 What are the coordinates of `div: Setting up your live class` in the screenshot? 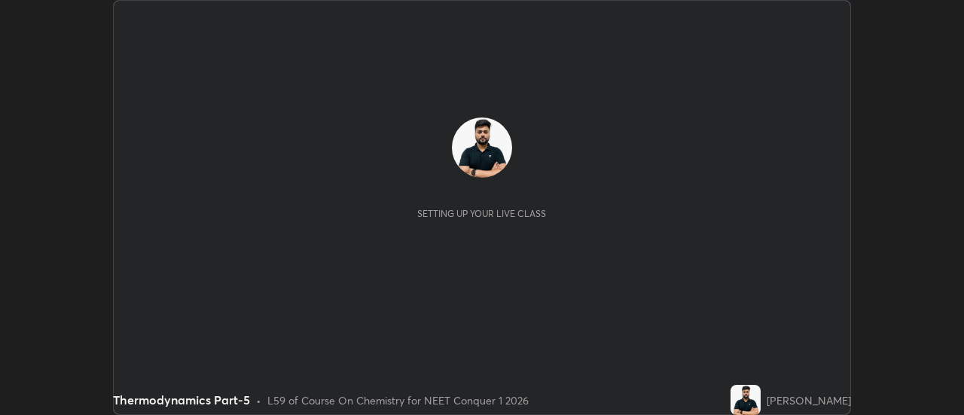 It's located at (481, 213).